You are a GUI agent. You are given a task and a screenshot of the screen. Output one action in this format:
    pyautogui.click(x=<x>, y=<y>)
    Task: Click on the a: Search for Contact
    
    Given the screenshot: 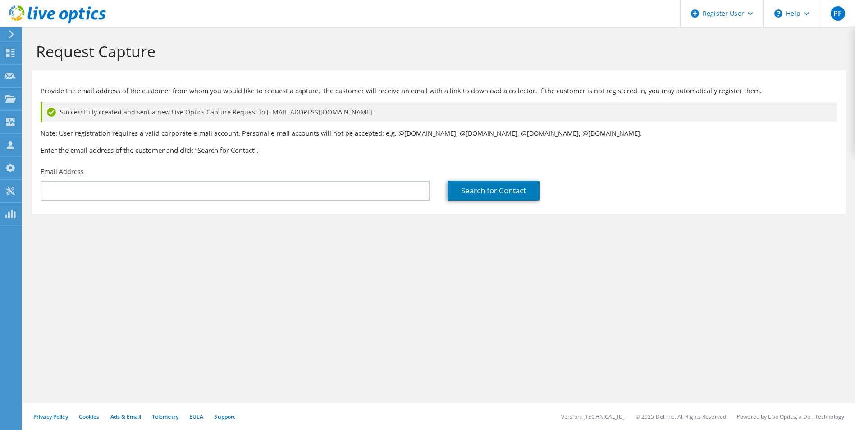 What is the action you would take?
    pyautogui.click(x=493, y=191)
    